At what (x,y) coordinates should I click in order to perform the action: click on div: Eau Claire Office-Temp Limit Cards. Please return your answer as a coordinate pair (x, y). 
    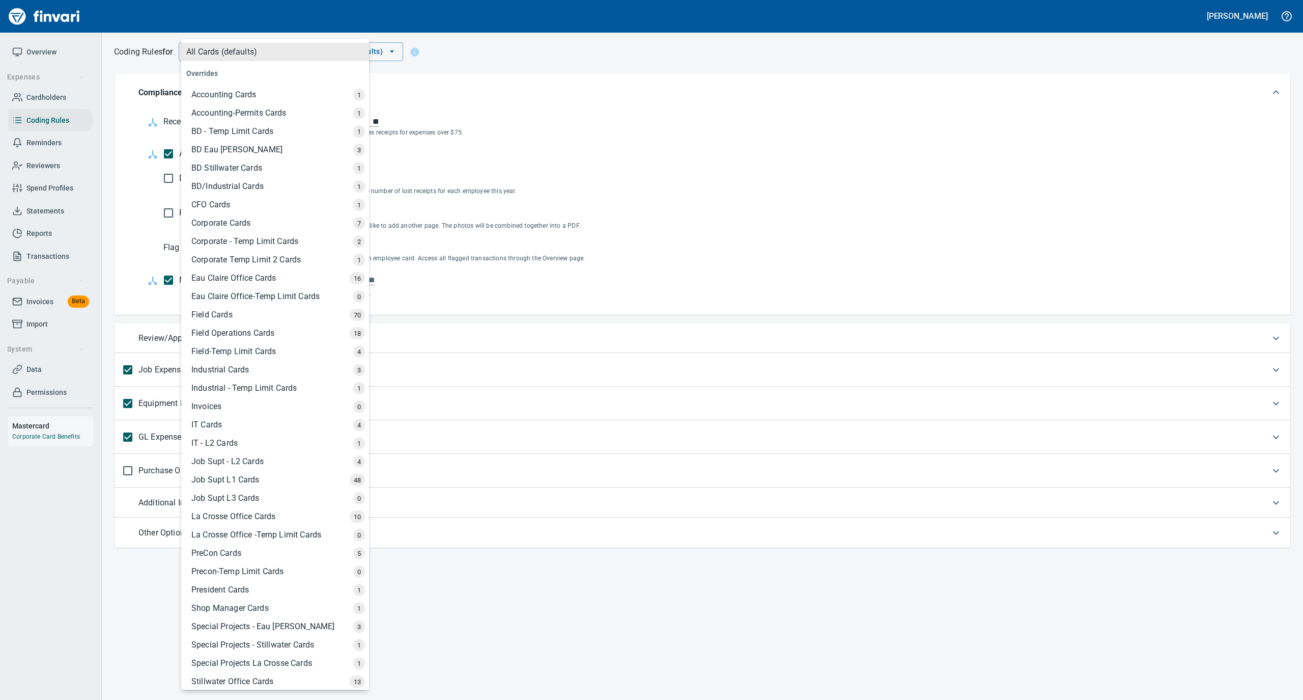
    Looking at the image, I should click on (276, 296).